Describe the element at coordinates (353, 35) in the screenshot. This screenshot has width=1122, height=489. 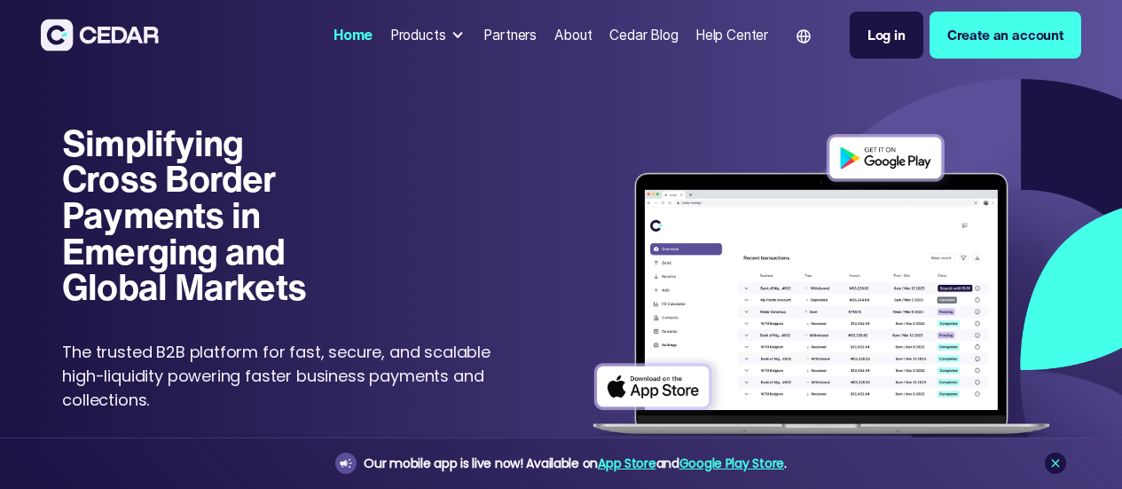
I see `a: Home` at that location.